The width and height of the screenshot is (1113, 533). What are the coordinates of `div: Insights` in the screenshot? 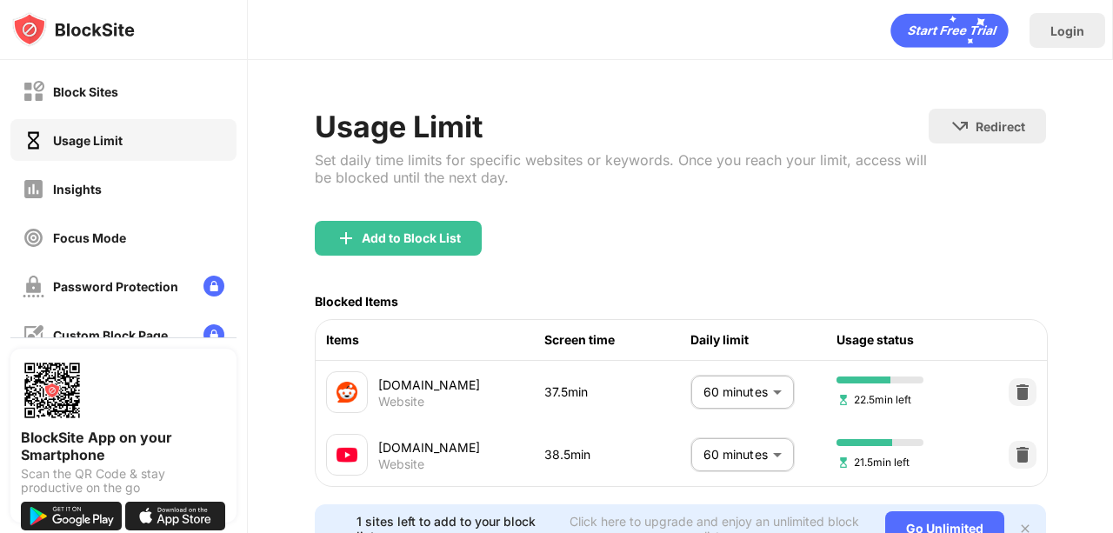 It's located at (77, 189).